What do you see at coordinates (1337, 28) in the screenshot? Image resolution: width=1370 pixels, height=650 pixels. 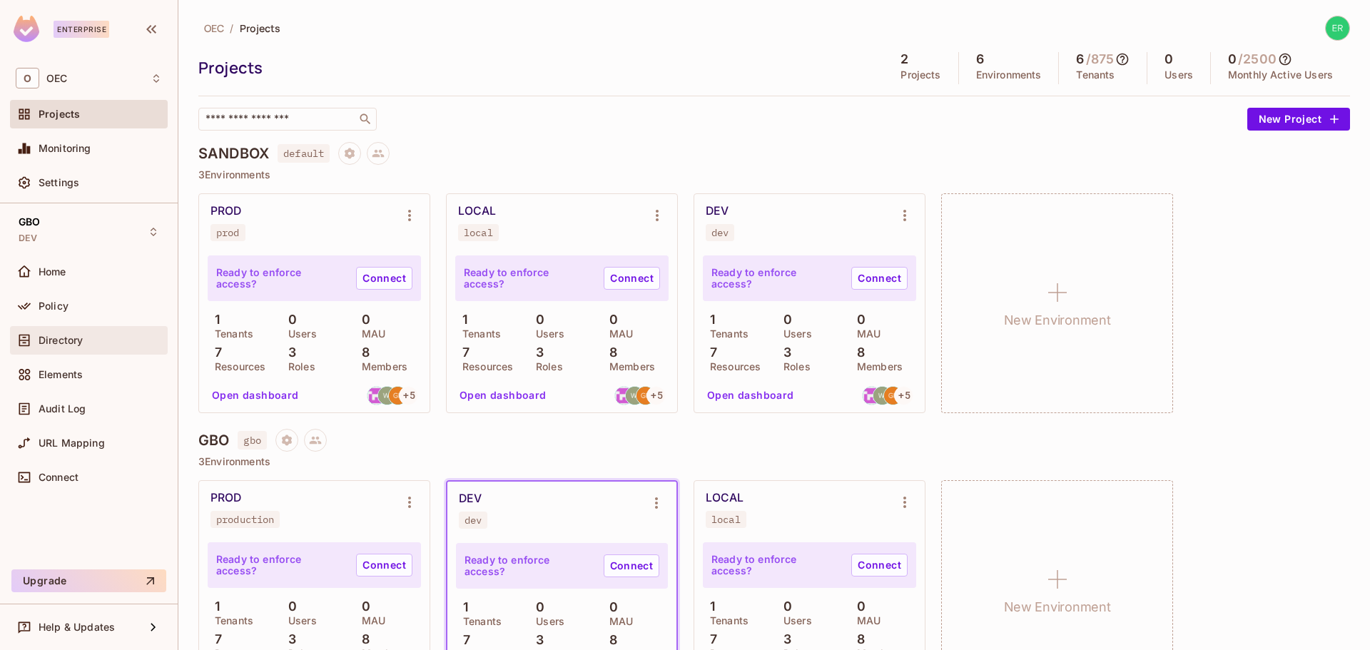 I see `img: erik.fernandez@oeconnection.com` at bounding box center [1337, 28].